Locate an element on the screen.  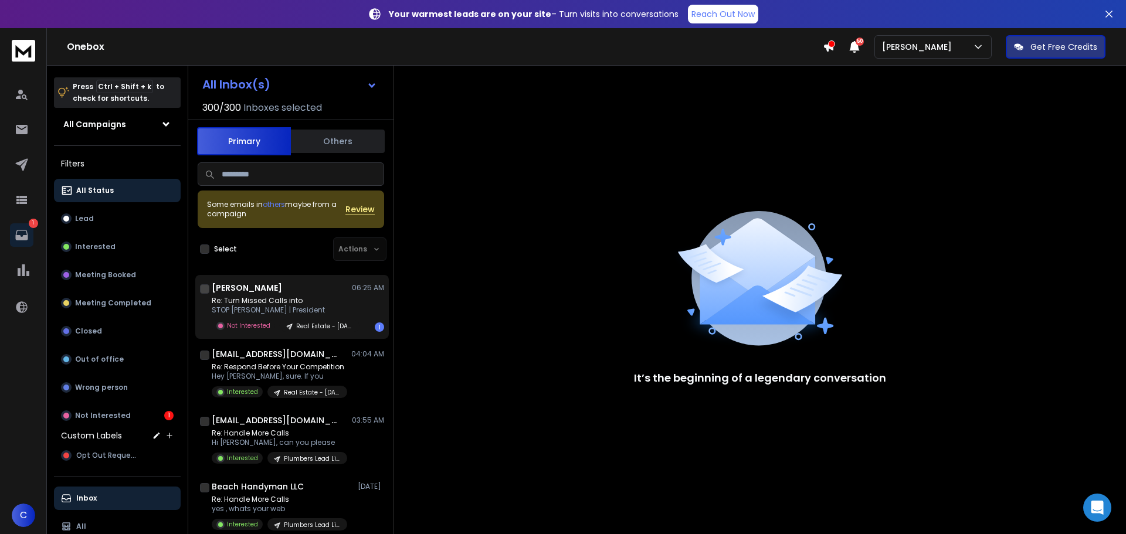
button: Others is located at coordinates (338, 141).